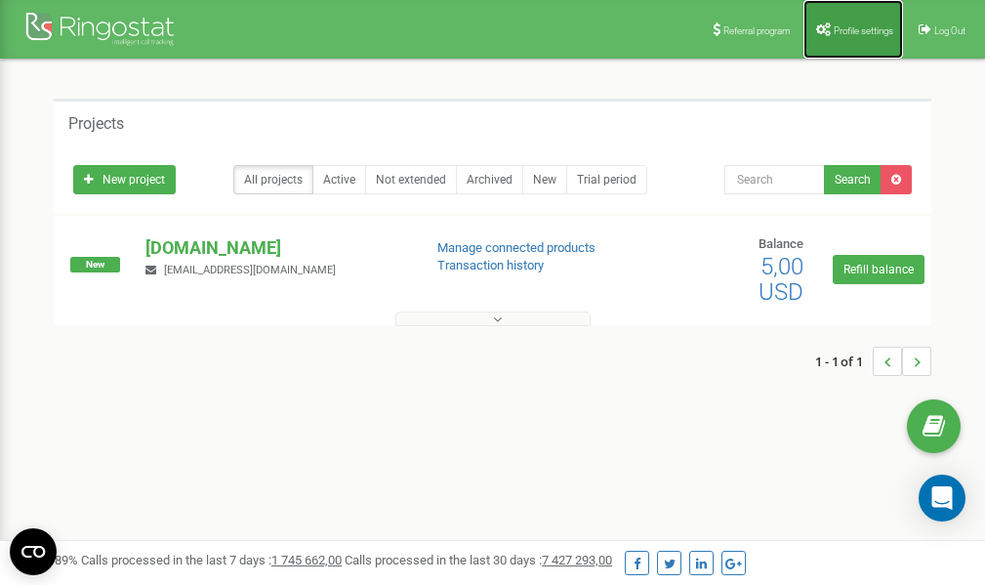 The image size is (985, 585). What do you see at coordinates (577, 559) in the screenshot?
I see `u: 7 427 293,00` at bounding box center [577, 559].